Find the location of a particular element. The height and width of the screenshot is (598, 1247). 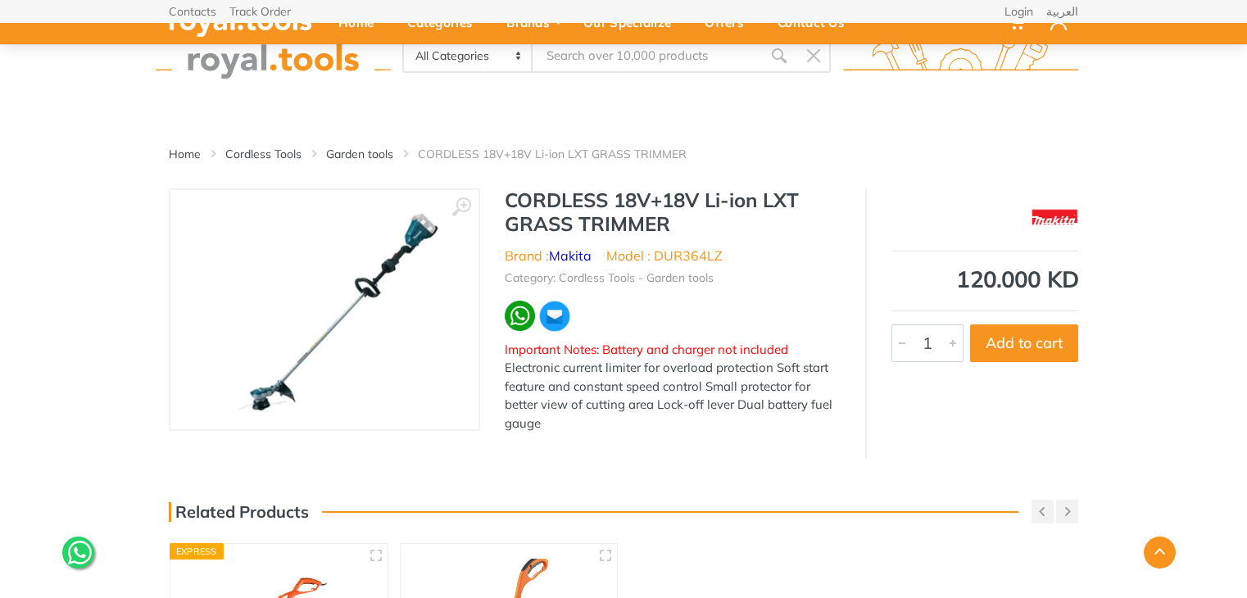

li: CORDLESS 18V+18V Li-ion LXT GRASS TRIMMER is located at coordinates (564, 154).